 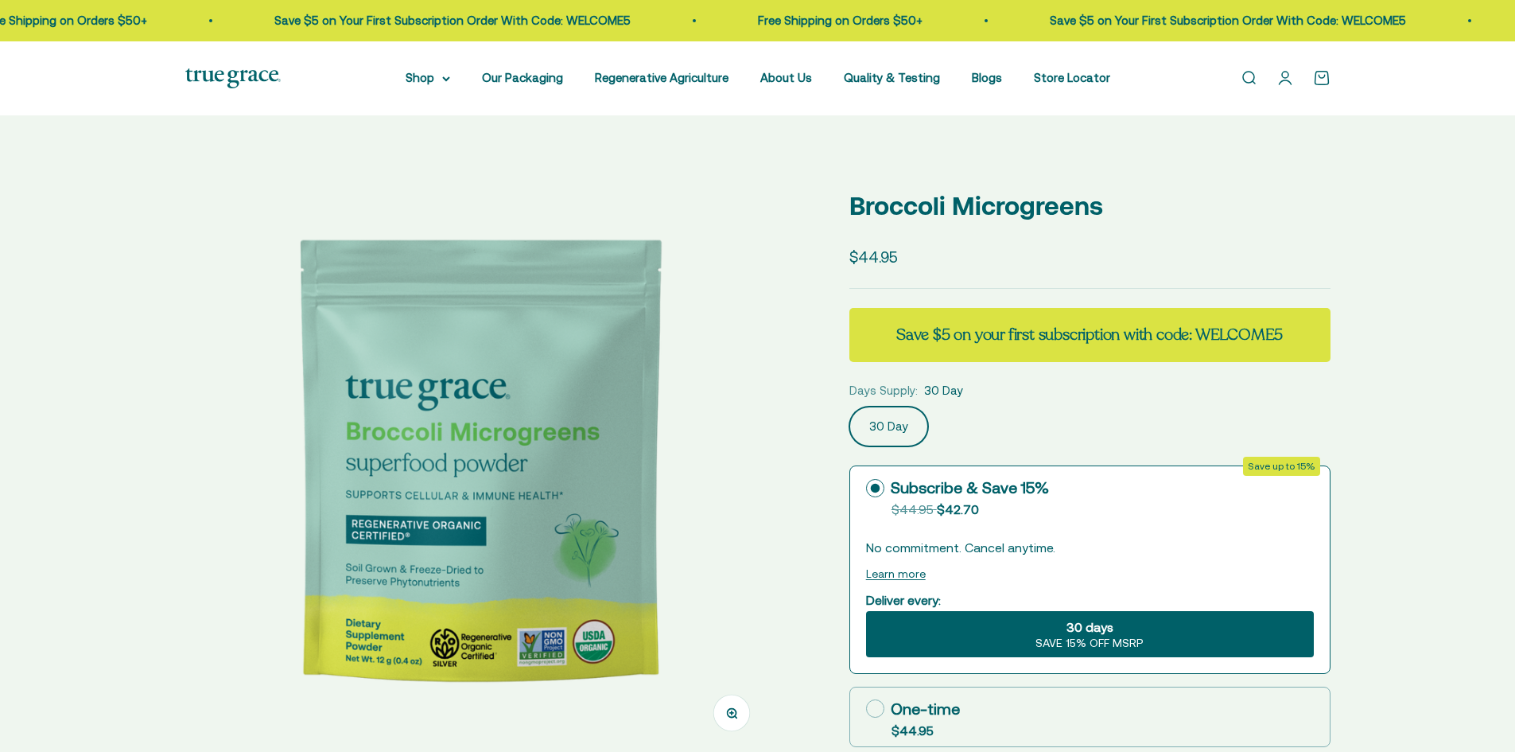 I want to click on span: 30 Day, so click(x=943, y=391).